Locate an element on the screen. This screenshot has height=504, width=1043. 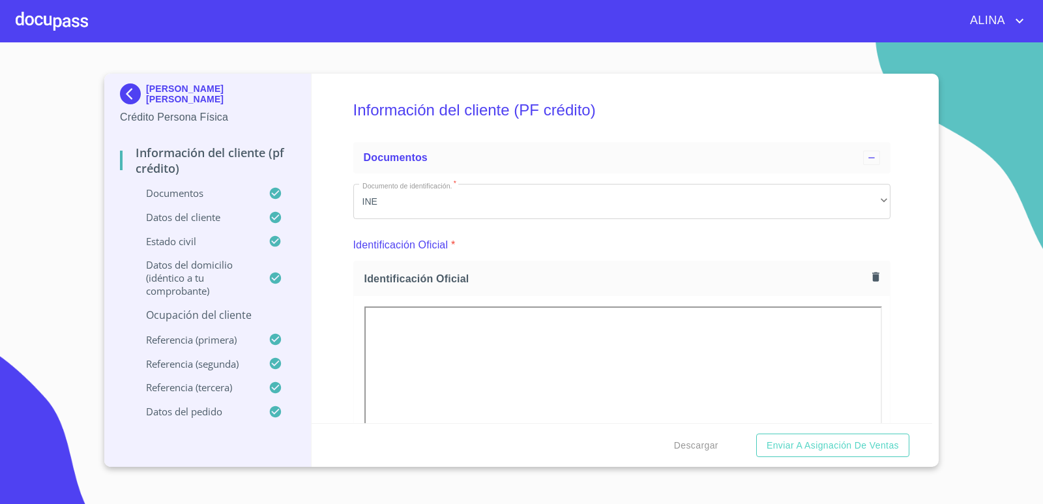
p: Datos del cliente is located at coordinates (194, 217).